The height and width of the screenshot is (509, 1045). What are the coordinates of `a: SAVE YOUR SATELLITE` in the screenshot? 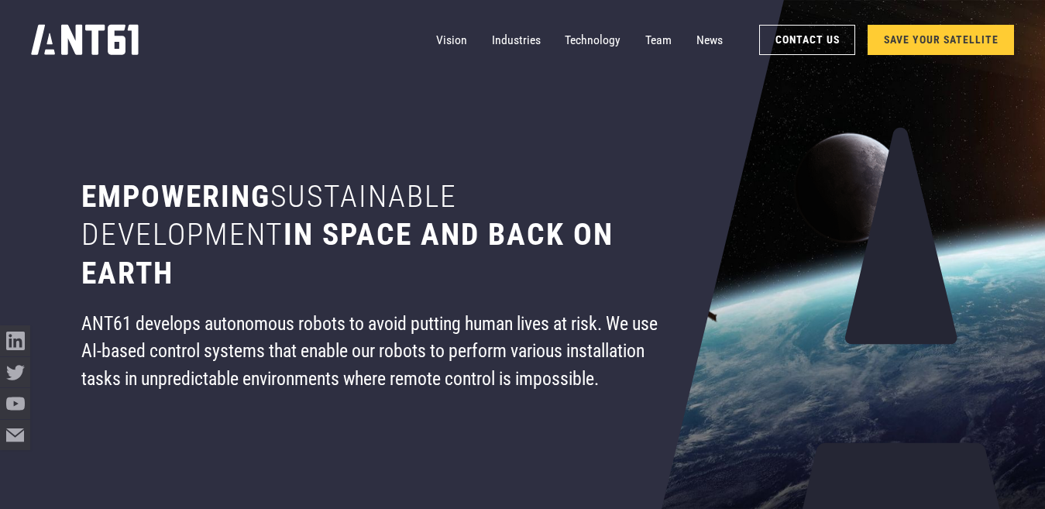 It's located at (940, 39).